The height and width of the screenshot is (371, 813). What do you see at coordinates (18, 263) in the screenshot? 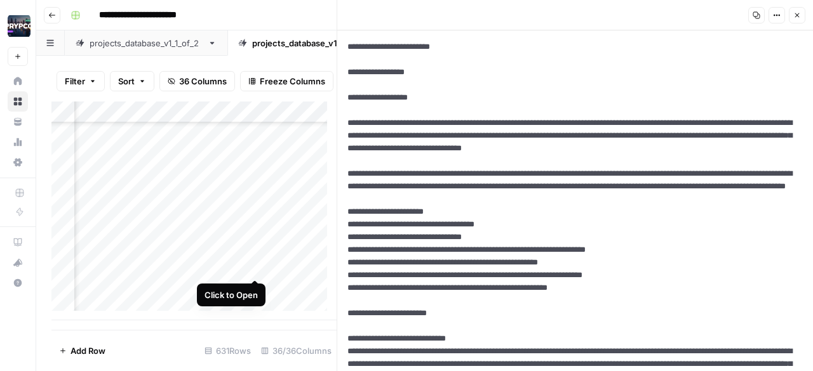
I see `div: What's new?` at bounding box center [18, 263].